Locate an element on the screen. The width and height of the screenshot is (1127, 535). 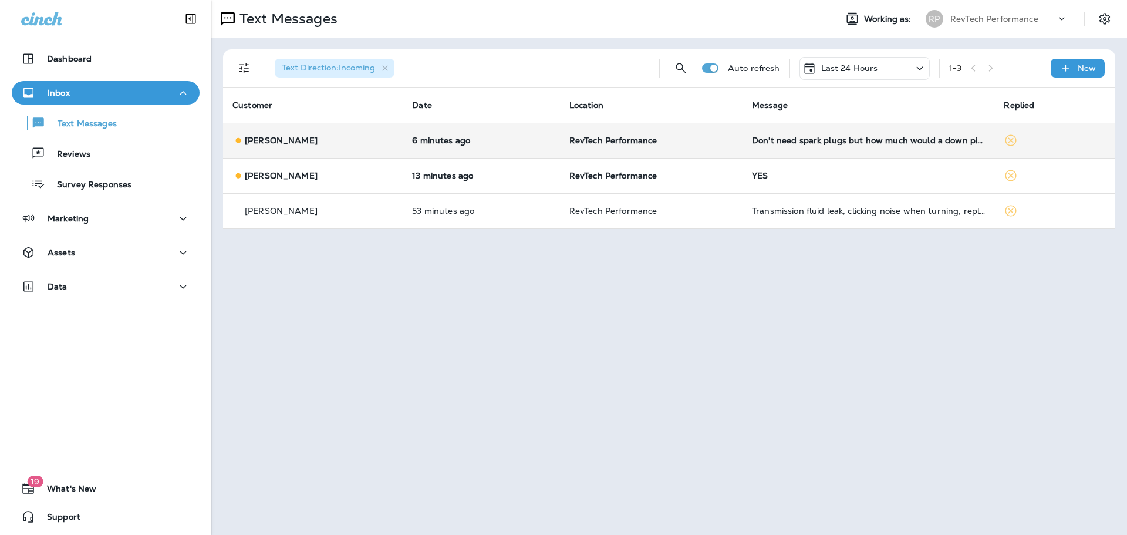
button: 19What's New is located at coordinates (106, 488).